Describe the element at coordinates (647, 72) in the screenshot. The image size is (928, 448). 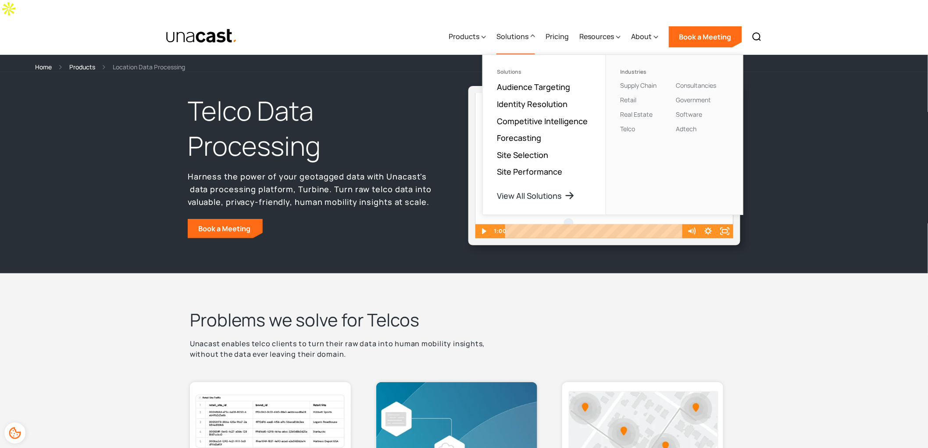
I see `div: Industries` at that location.